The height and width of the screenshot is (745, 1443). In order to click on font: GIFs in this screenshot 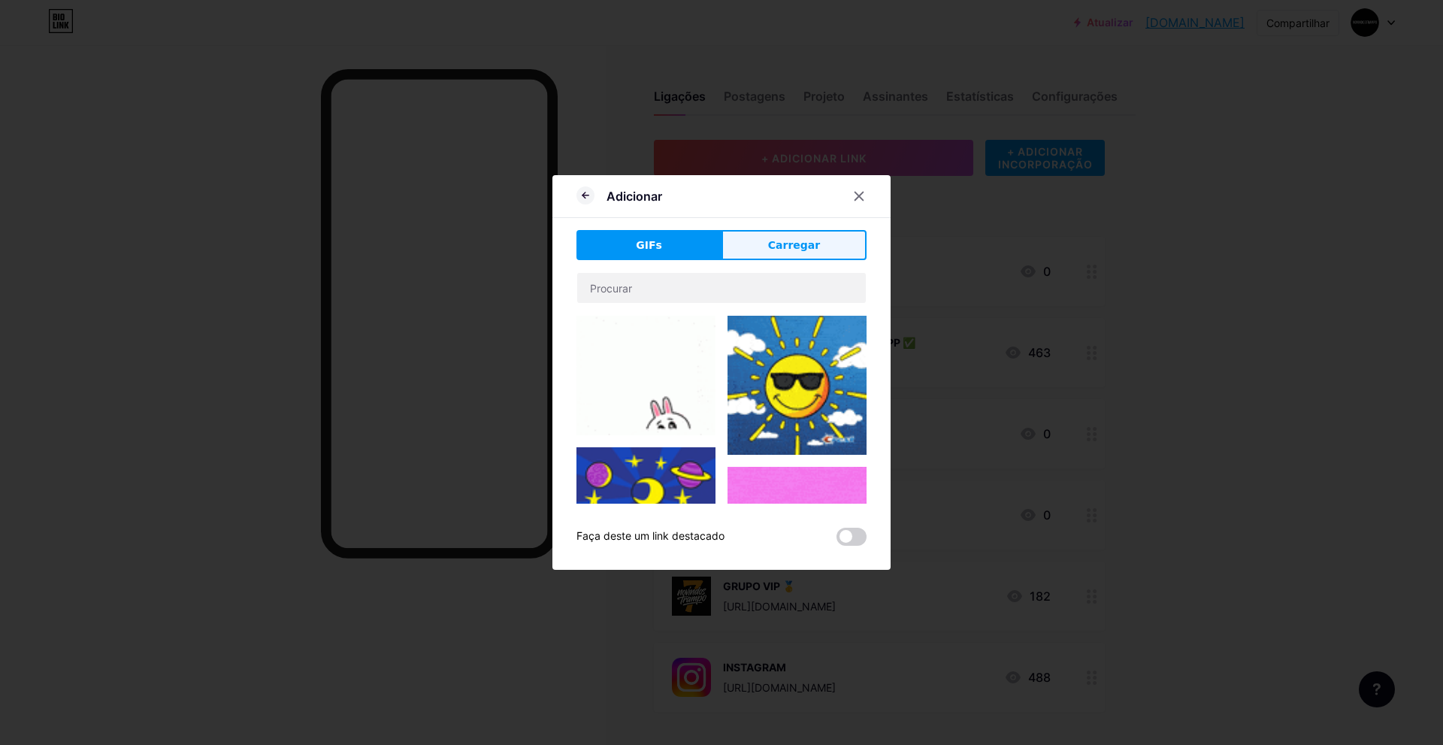, I will do `click(649, 245)`.